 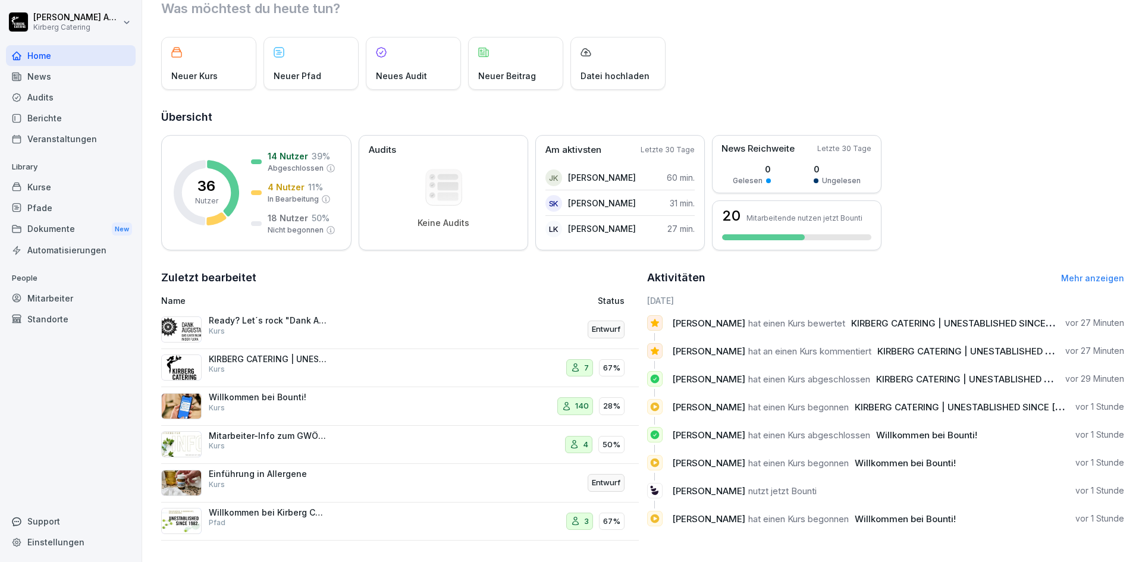 What do you see at coordinates (587, 368) in the screenshot?
I see `p: 7` at bounding box center [587, 368].